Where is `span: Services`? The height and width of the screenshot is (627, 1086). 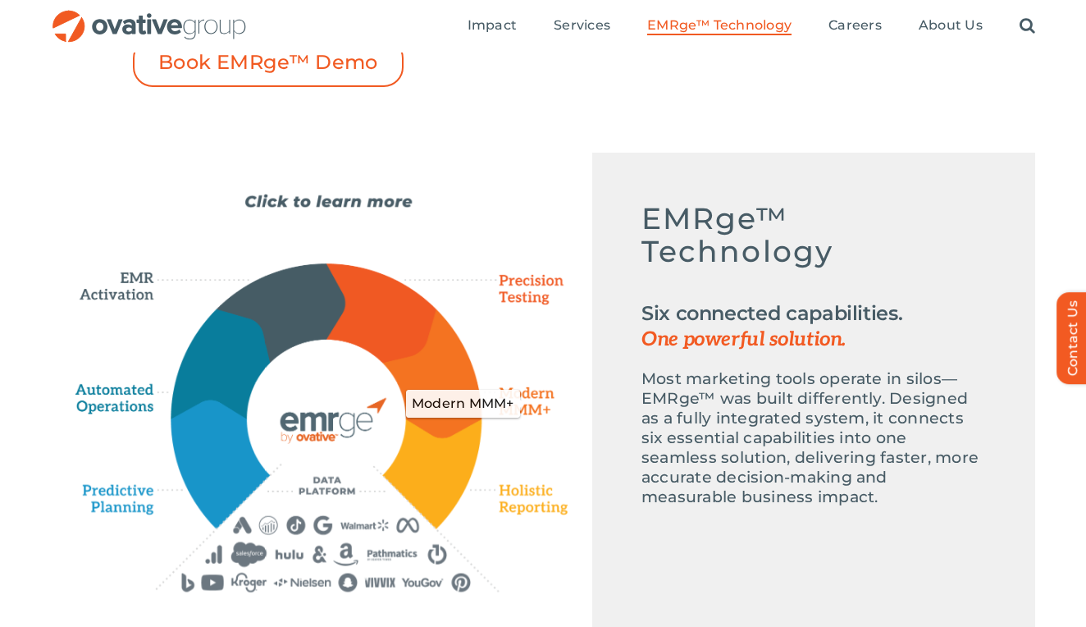 span: Services is located at coordinates (582, 25).